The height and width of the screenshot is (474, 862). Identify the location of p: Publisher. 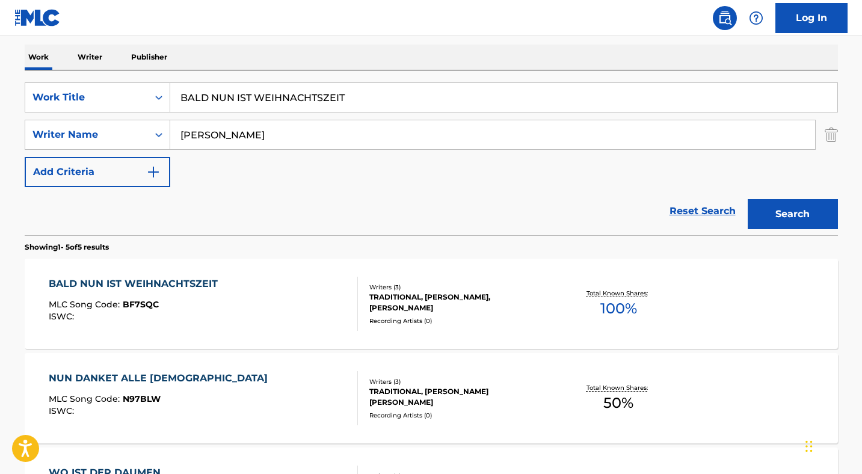
(149, 57).